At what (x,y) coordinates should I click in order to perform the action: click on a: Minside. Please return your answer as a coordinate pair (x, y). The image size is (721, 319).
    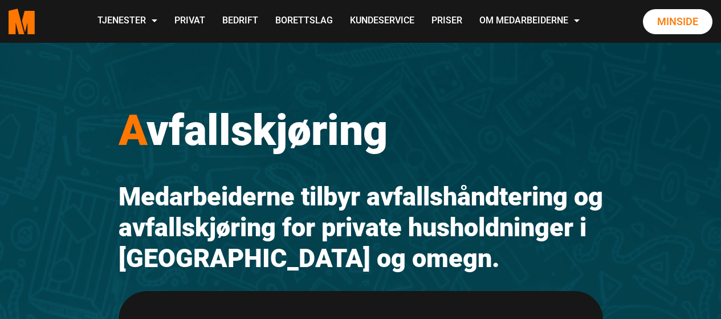
    Looking at the image, I should click on (678, 22).